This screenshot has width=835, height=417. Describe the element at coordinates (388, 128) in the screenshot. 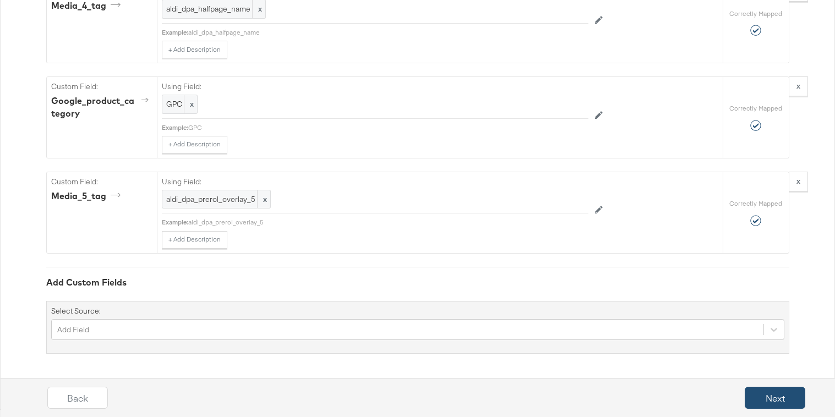

I see `div: GPC` at that location.